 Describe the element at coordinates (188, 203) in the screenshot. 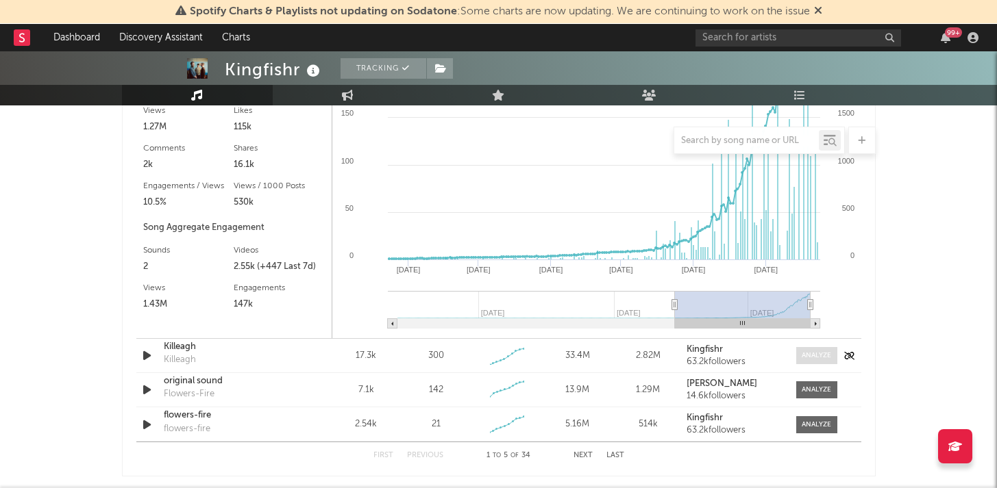

I see `div: 10.5%` at that location.